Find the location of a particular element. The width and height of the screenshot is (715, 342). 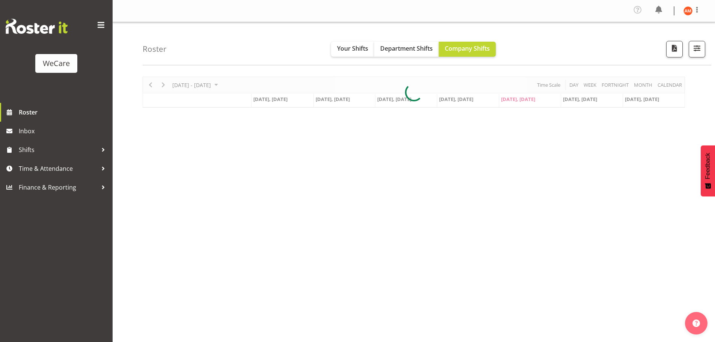

span: Department Shifts is located at coordinates (406, 48).